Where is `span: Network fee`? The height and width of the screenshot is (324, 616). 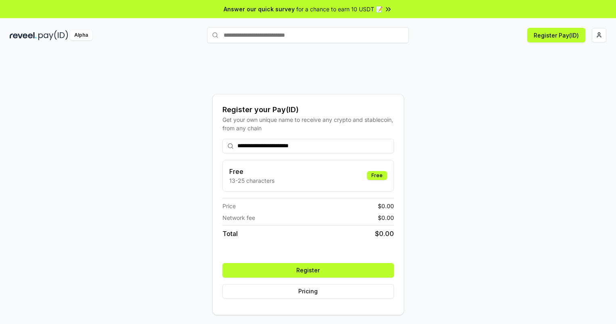
span: Network fee is located at coordinates (238, 217).